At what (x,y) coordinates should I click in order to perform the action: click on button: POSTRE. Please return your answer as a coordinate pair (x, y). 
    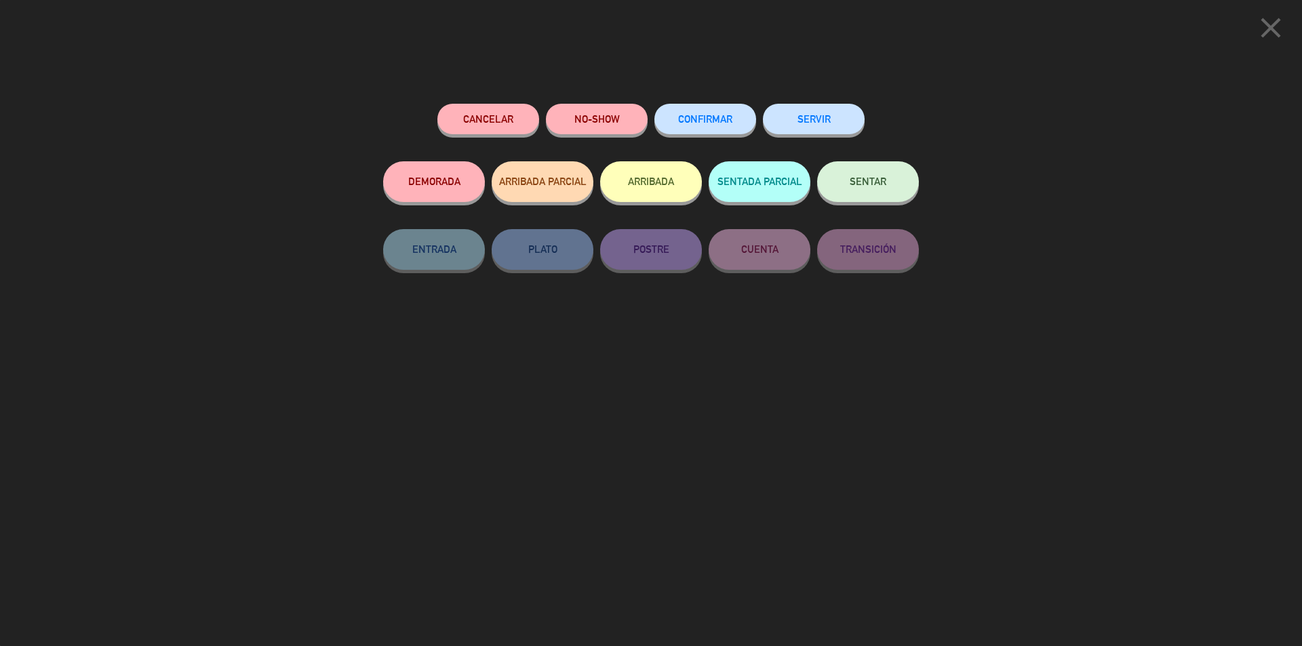
    Looking at the image, I should click on (651, 250).